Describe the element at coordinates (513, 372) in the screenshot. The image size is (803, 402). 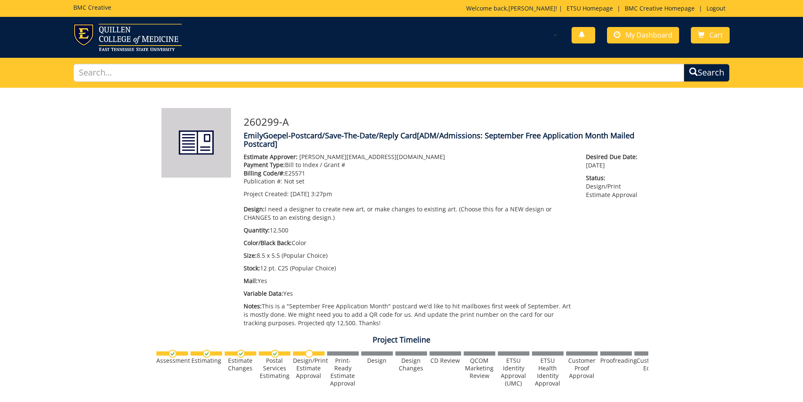
I see `div: ETSU Identity Approval (UMC)` at that location.